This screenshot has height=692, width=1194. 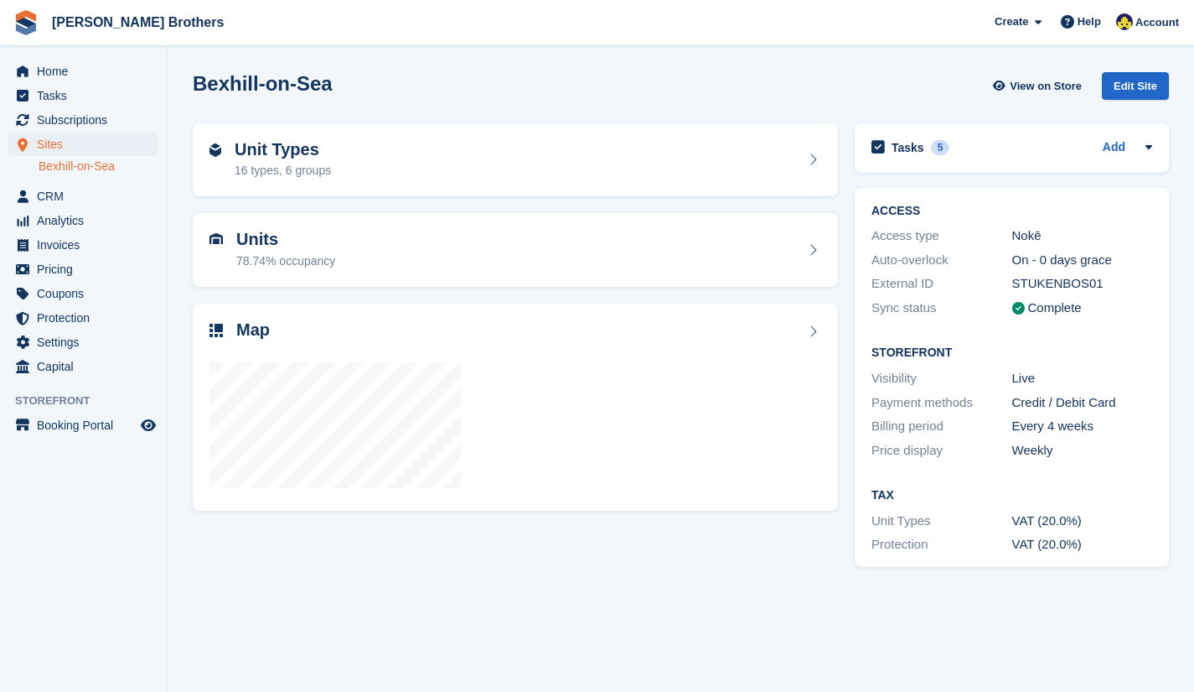 What do you see at coordinates (148, 425) in the screenshot?
I see `a: Preview store` at bounding box center [148, 425].